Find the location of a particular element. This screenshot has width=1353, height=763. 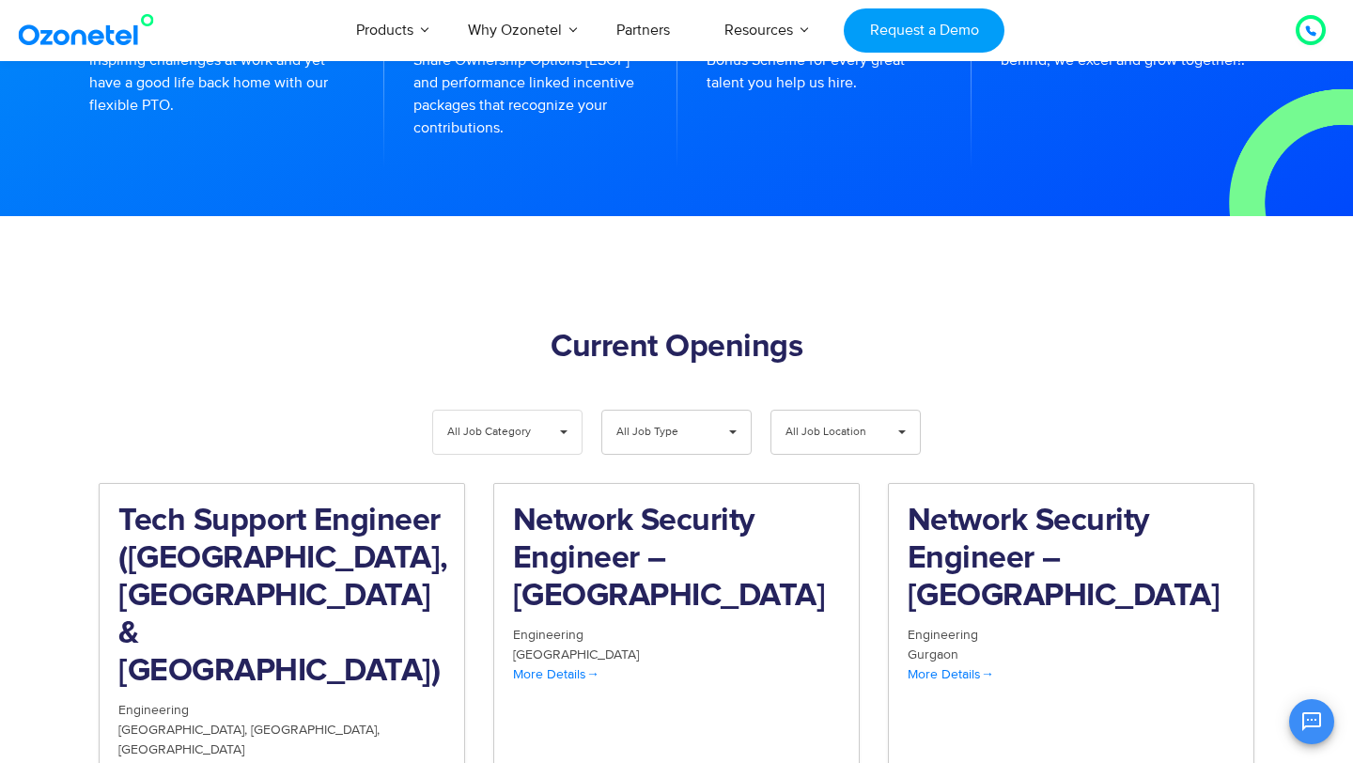

span: All Job Type is located at coordinates (660, 432).